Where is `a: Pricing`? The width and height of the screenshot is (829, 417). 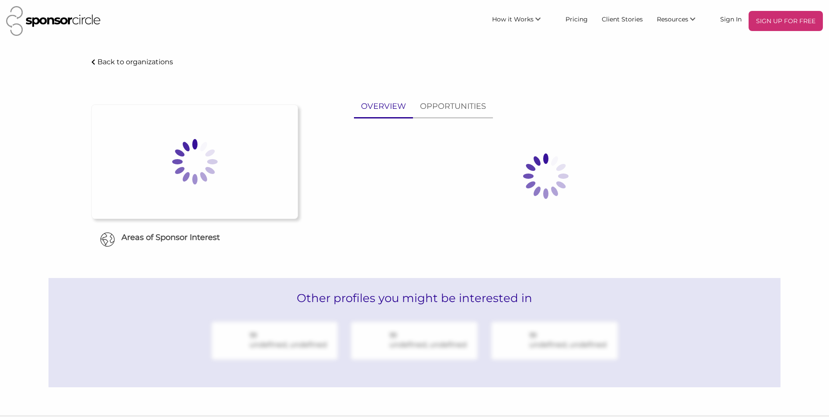
a: Pricing is located at coordinates (576, 19).